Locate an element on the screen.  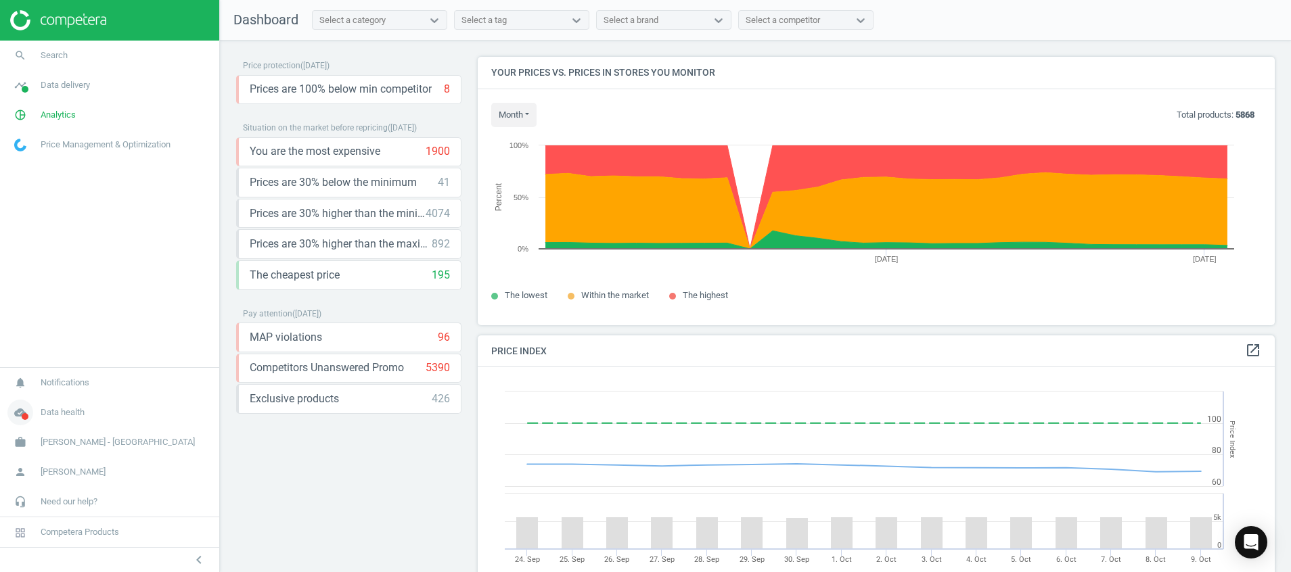
i: pie_chart_outlined is located at coordinates (20, 115).